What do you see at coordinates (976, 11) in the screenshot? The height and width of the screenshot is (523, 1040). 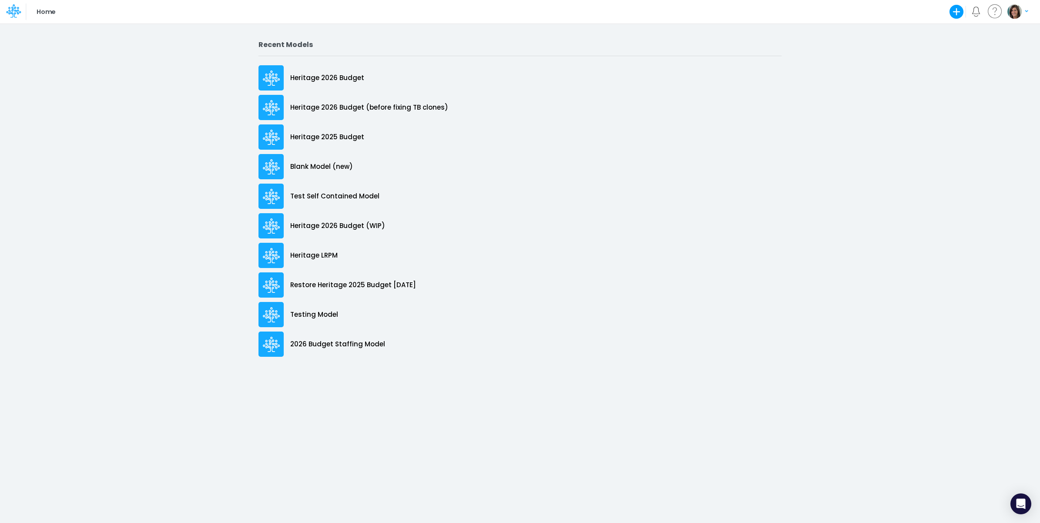 I see `a: Notifications` at bounding box center [976, 11].